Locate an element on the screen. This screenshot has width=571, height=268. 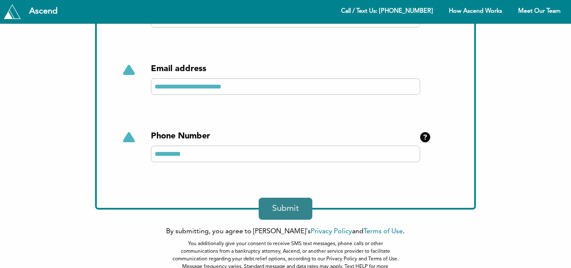
div: Email address is located at coordinates (285, 69).